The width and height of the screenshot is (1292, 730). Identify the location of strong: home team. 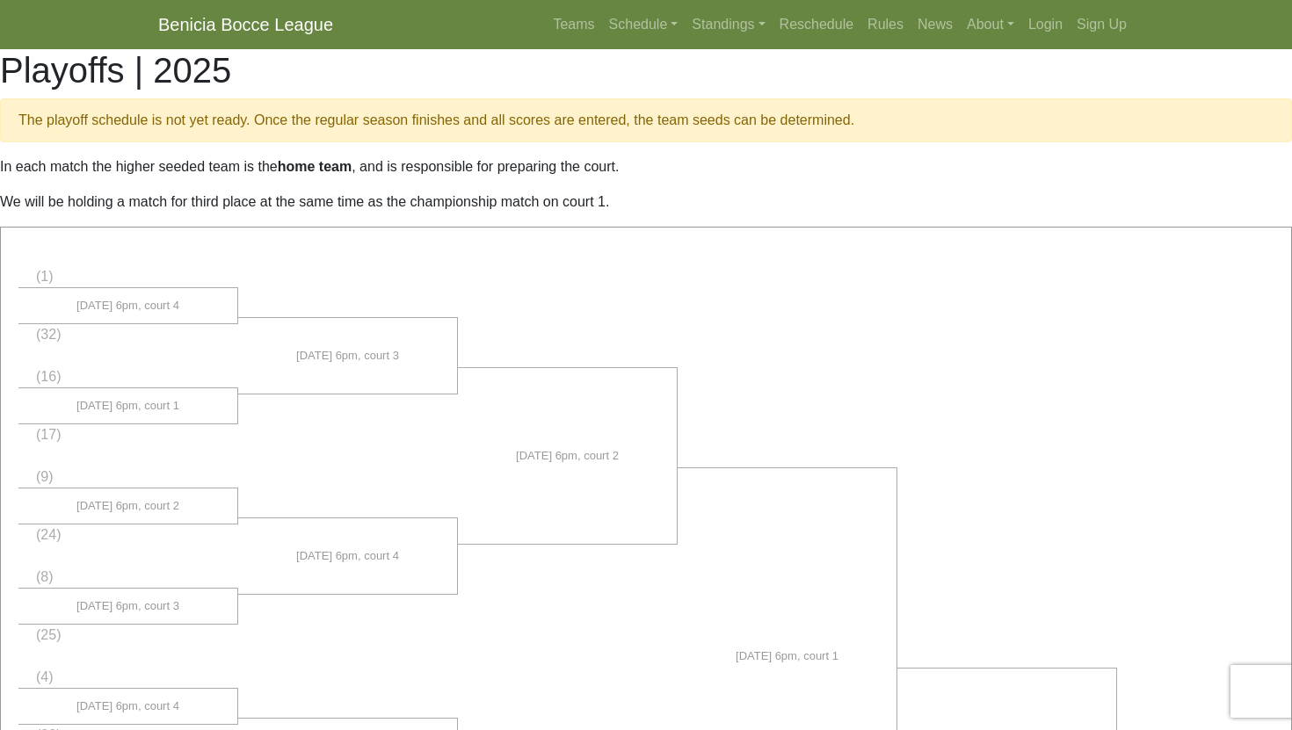
(315, 166).